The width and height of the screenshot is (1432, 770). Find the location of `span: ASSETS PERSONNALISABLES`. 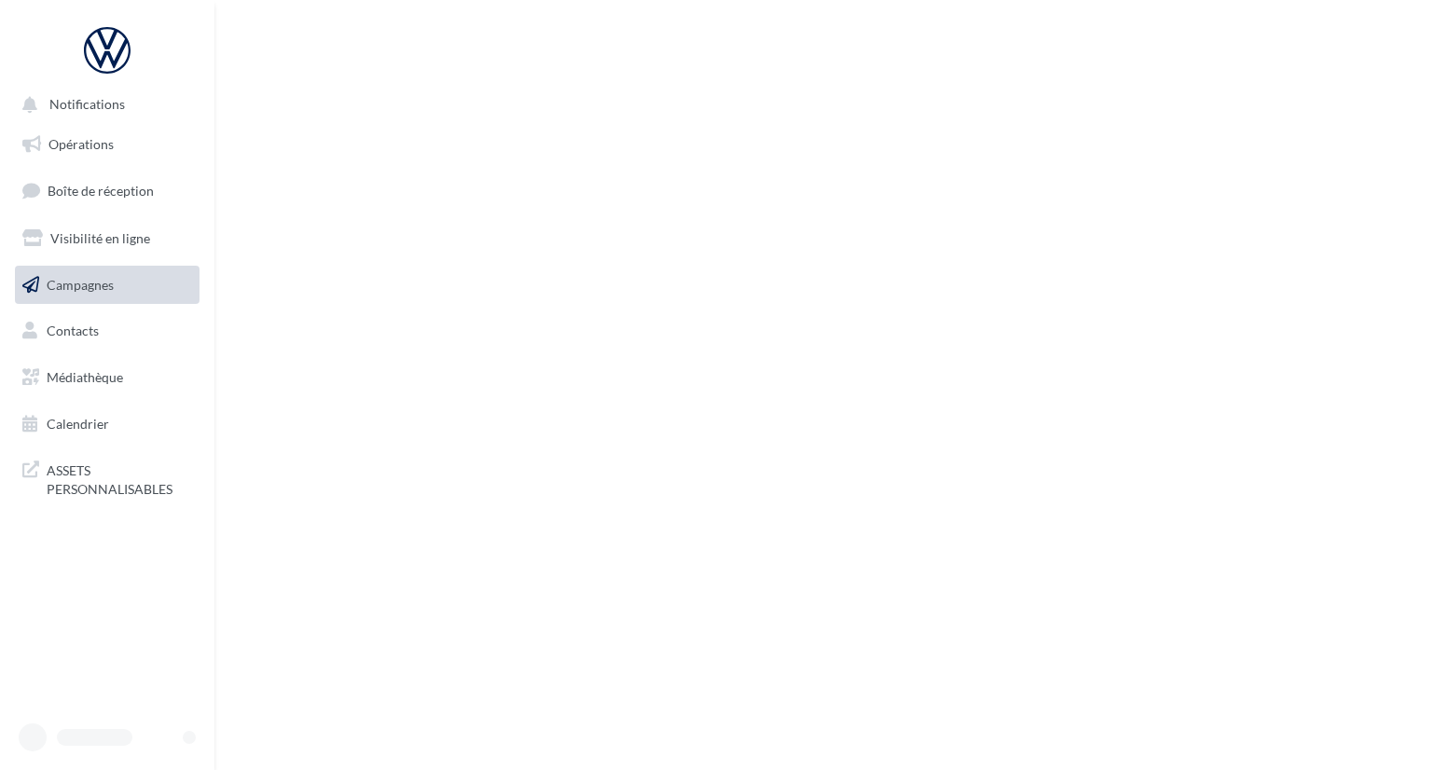

span: ASSETS PERSONNALISABLES is located at coordinates (119, 477).